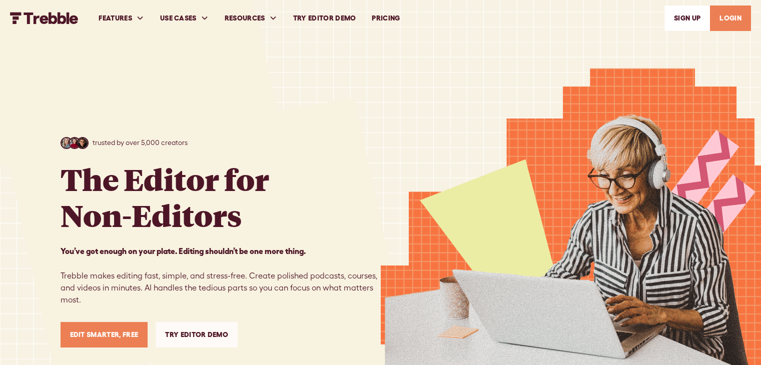 This screenshot has width=761, height=365. Describe the element at coordinates (140, 143) in the screenshot. I see `p: trusted by over 5,000 creators` at that location.